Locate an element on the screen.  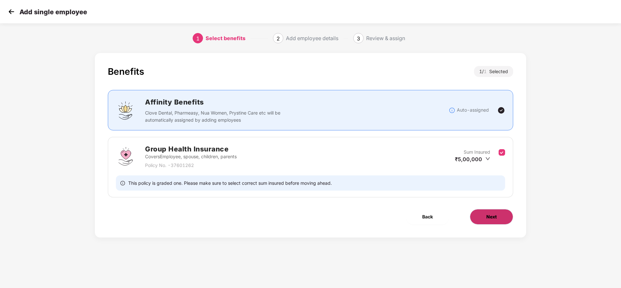
span: down is located at coordinates (488, 159).